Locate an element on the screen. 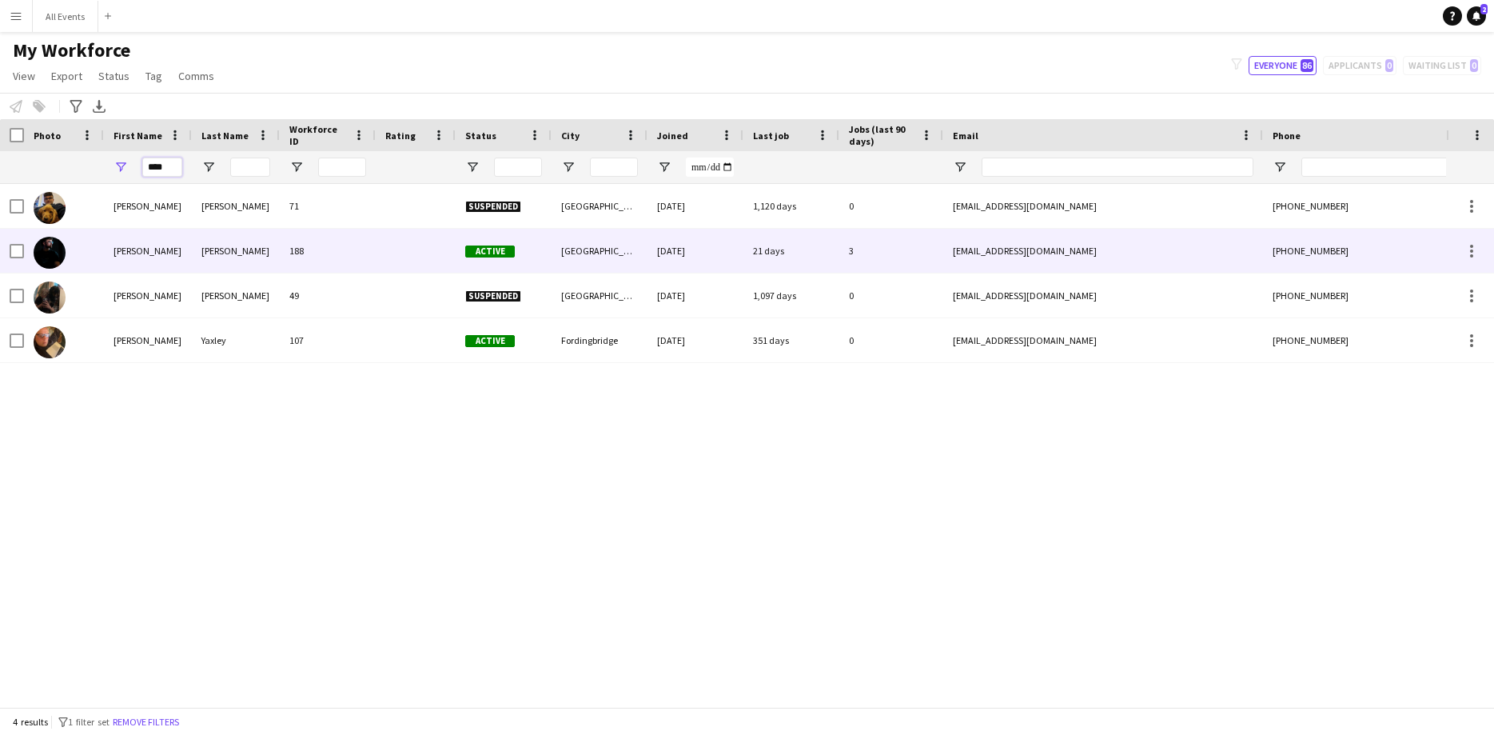  img: Josh Pratt is located at coordinates (50, 297).